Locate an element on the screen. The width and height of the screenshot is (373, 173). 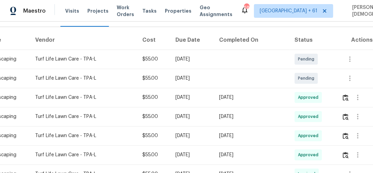
th: Due Date is located at coordinates (192, 40).